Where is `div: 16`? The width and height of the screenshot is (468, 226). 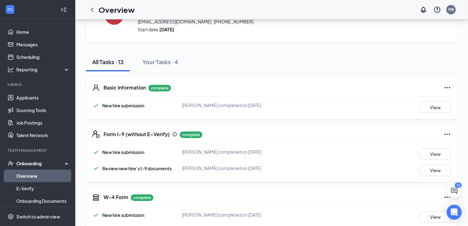
div: 16 is located at coordinates (458, 185).